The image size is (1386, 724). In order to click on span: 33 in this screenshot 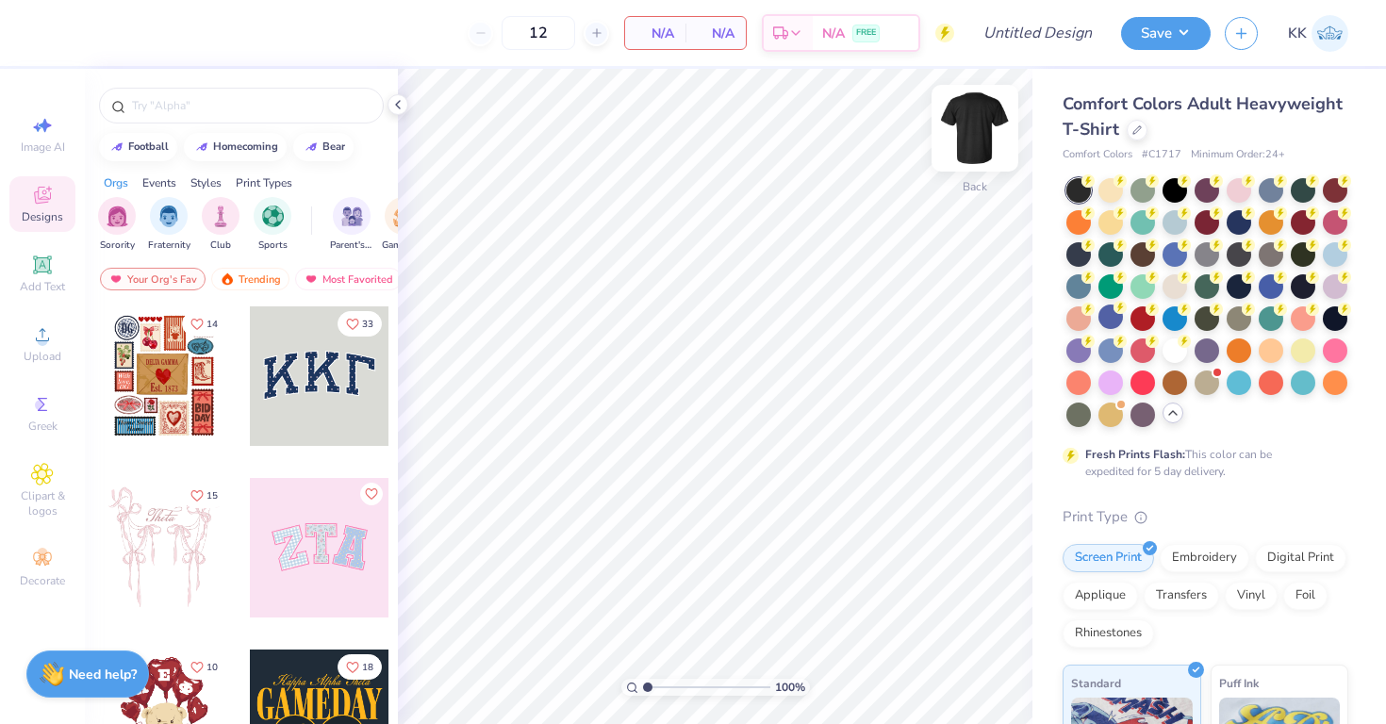, I will do `click(368, 324)`.